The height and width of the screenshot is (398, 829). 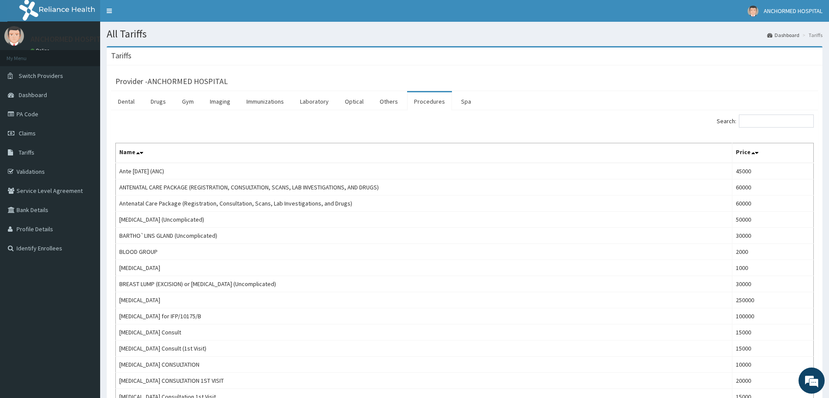 I want to click on a: Online, so click(x=41, y=51).